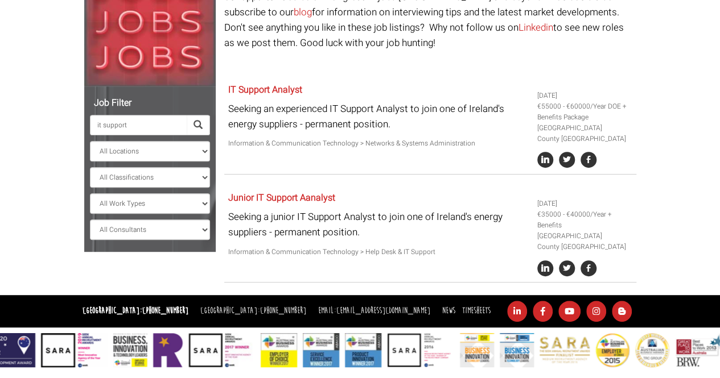 The image size is (720, 378). Describe the element at coordinates (584, 220) in the screenshot. I see `li: €35000 - €40000/Year + Benefits` at that location.